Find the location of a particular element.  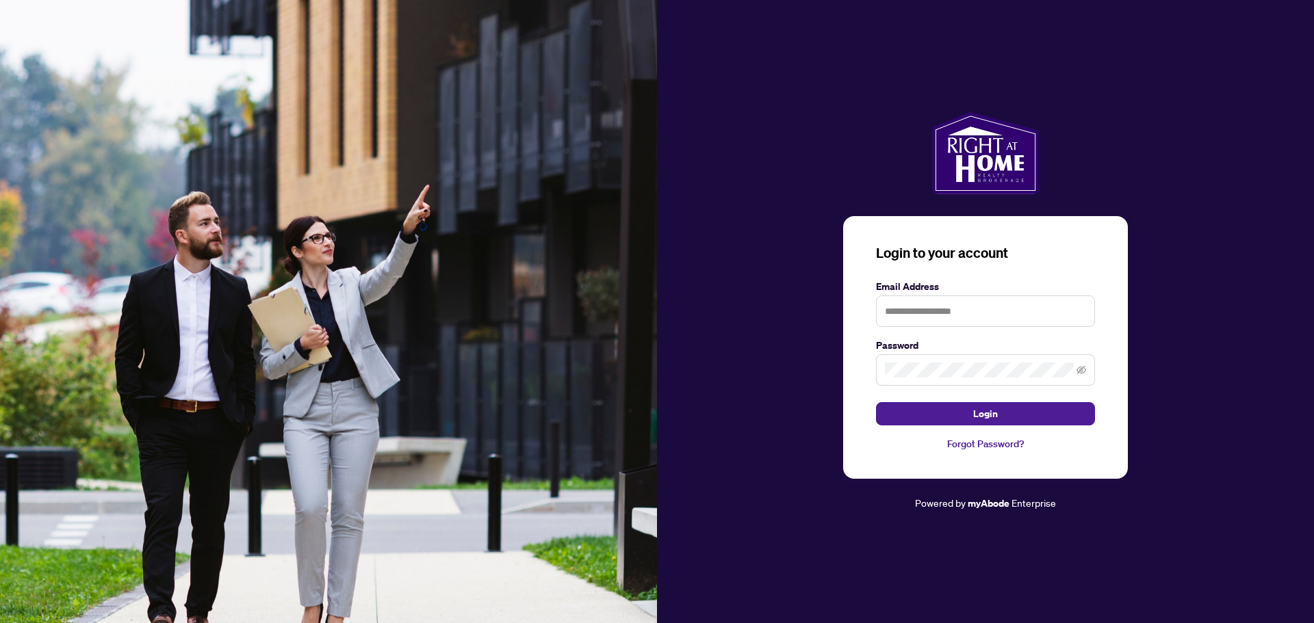

a: myAbode is located at coordinates (988, 504).